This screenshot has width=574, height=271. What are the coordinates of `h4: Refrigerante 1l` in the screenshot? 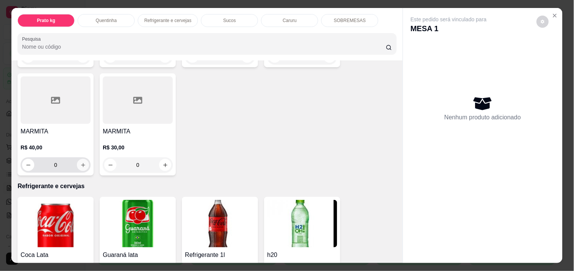 It's located at (220, 255).